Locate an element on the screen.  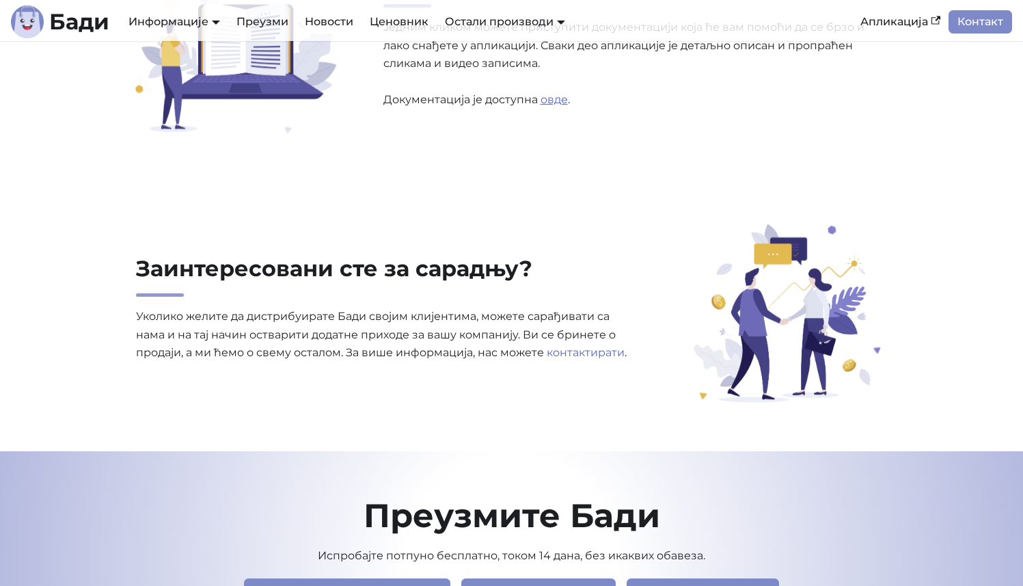
a: овде is located at coordinates (554, 99).